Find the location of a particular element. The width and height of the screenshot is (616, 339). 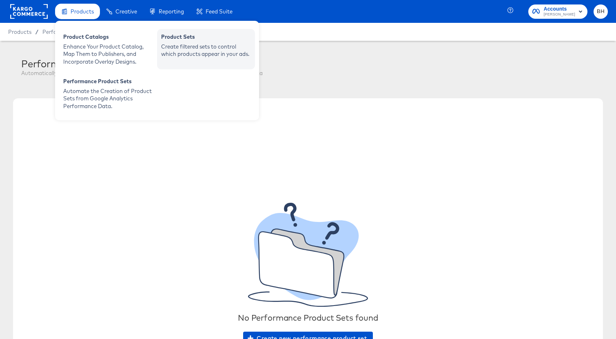

span: Creative is located at coordinates (126, 11).